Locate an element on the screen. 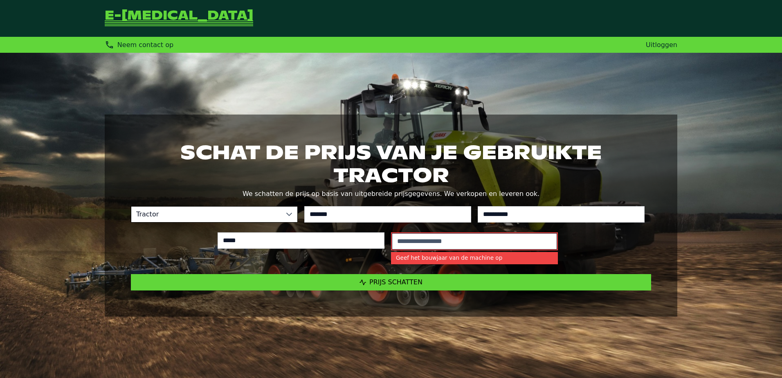  button: Prijs schatten is located at coordinates (391, 282).